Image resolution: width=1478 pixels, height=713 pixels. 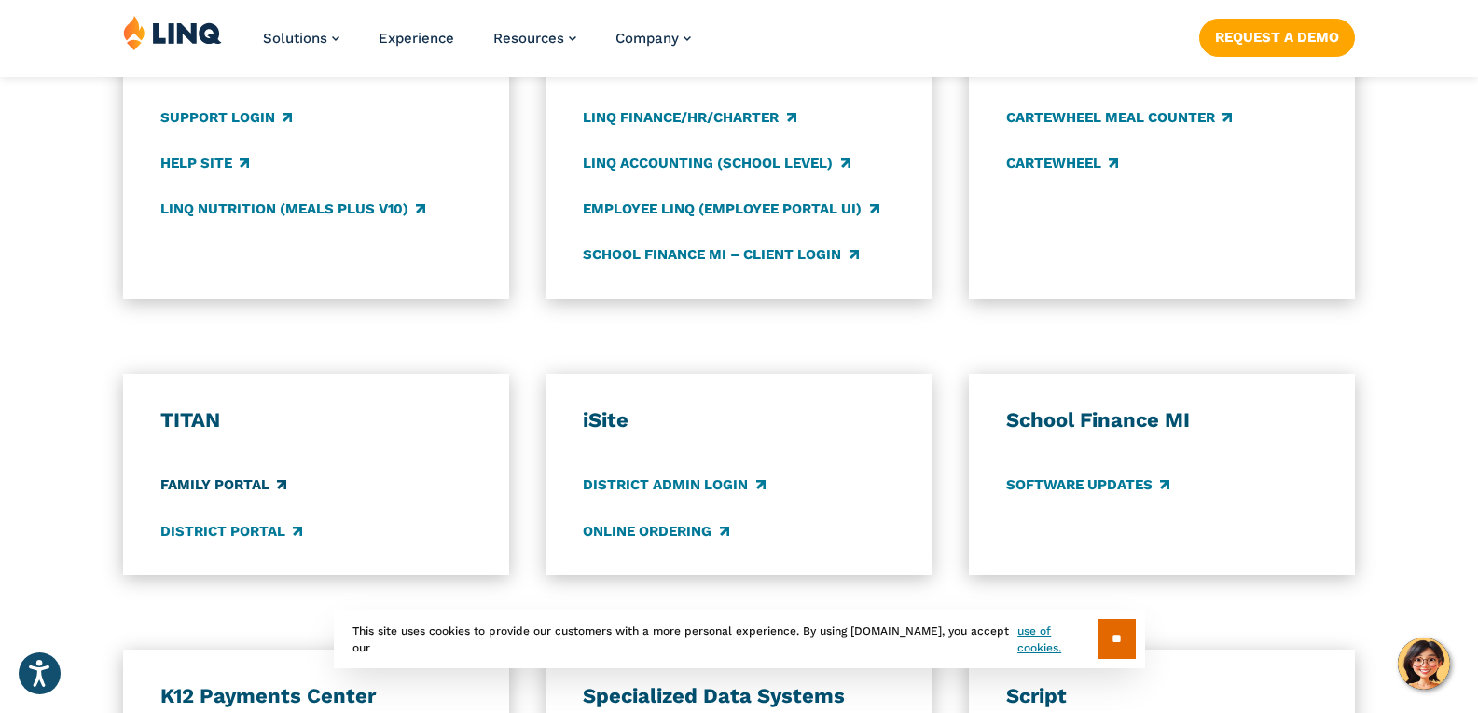 I want to click on a: School Finance MI – Client Login, so click(x=720, y=255).